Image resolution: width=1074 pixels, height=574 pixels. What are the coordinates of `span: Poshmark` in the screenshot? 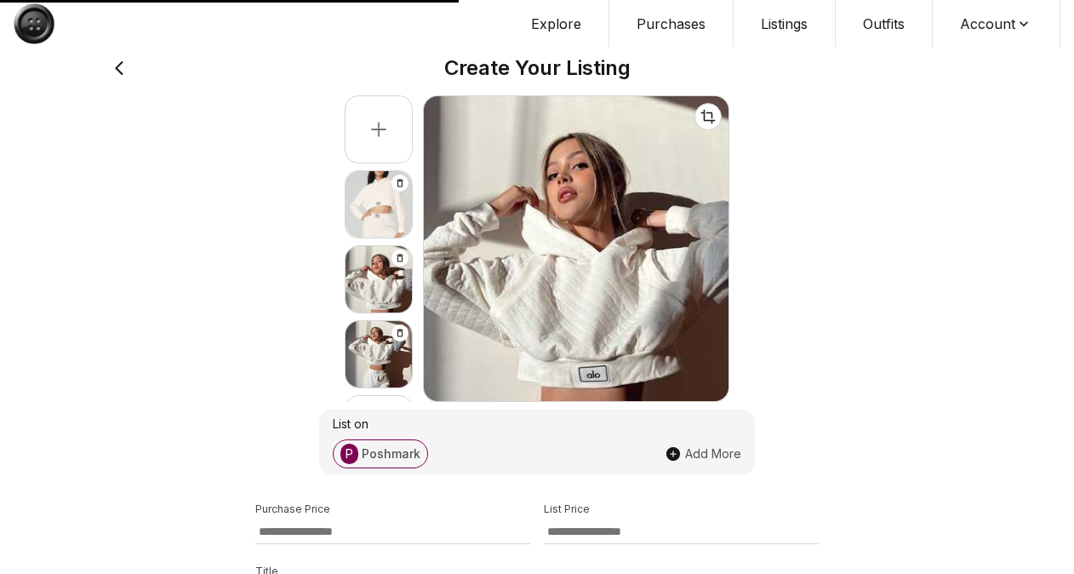 It's located at (391, 454).